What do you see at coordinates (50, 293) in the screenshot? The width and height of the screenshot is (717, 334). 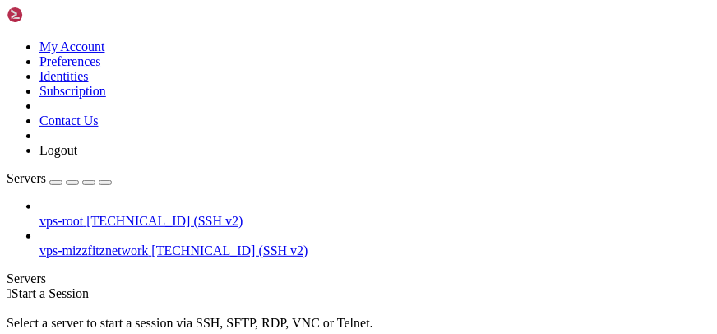 I see `span: Start a Session` at bounding box center [50, 293].